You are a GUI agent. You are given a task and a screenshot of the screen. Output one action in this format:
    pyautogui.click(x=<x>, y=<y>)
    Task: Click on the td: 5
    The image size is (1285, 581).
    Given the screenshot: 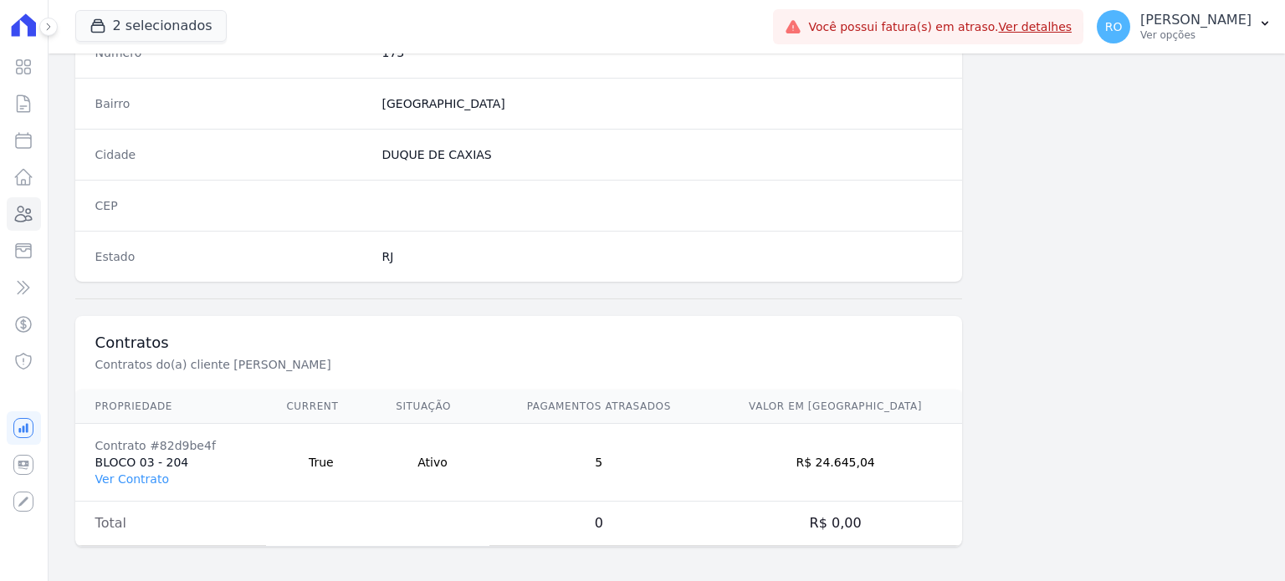 What is the action you would take?
    pyautogui.click(x=599, y=463)
    